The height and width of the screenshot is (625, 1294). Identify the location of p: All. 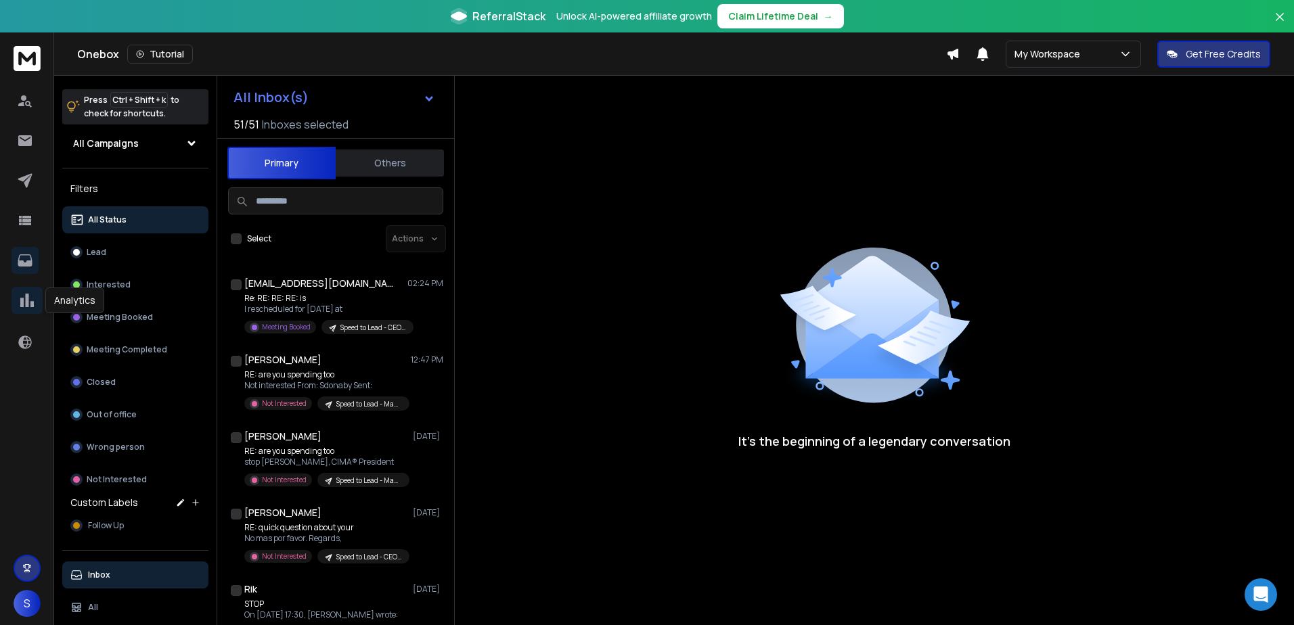
(93, 608).